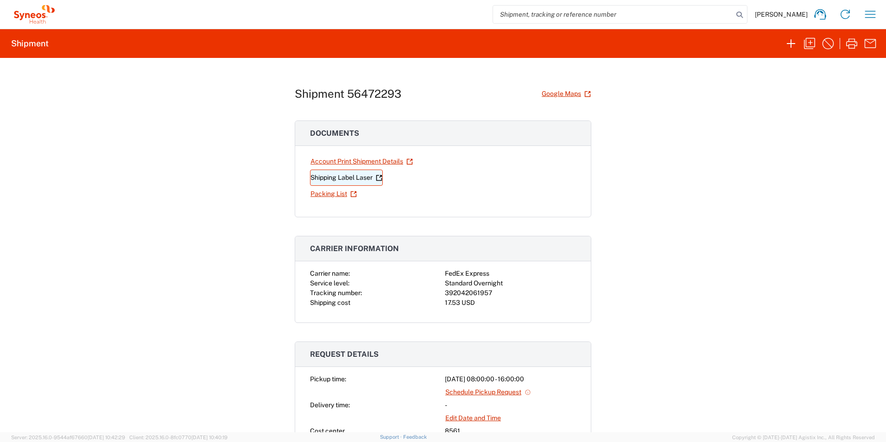 The width and height of the screenshot is (886, 442). Describe the element at coordinates (330, 405) in the screenshot. I see `span: Delivery time:` at that location.